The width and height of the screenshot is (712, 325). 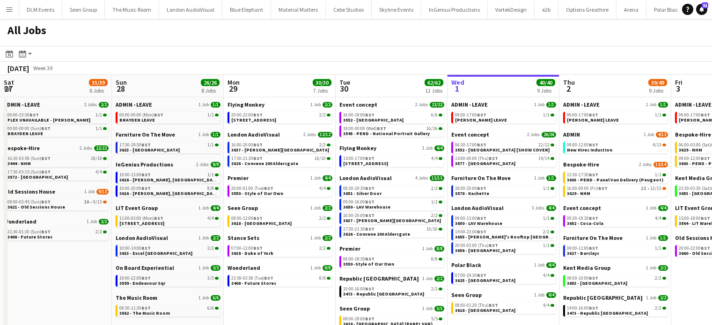 I want to click on span: 3444 - NHM, so click(x=19, y=163).